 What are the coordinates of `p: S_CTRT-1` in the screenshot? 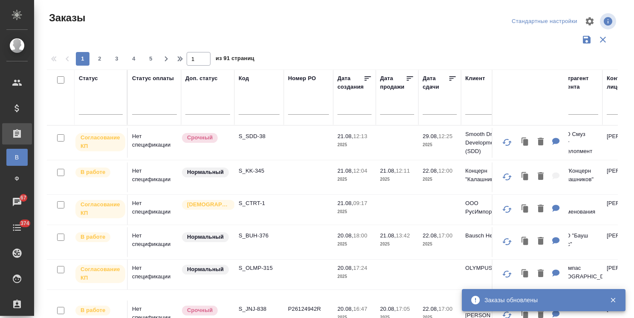 It's located at (259, 203).